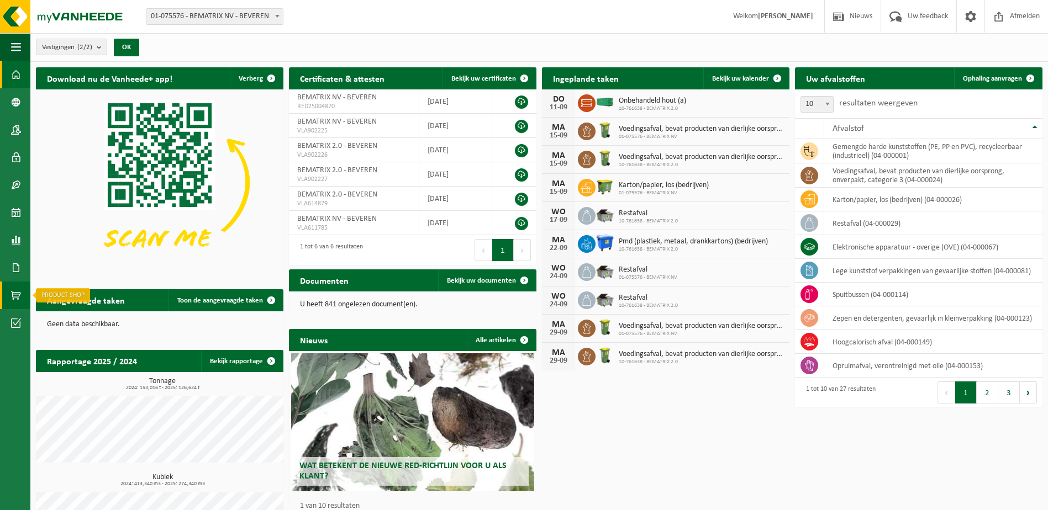  Describe the element at coordinates (740, 78) in the screenshot. I see `span: Bekijk uw kalender` at that location.